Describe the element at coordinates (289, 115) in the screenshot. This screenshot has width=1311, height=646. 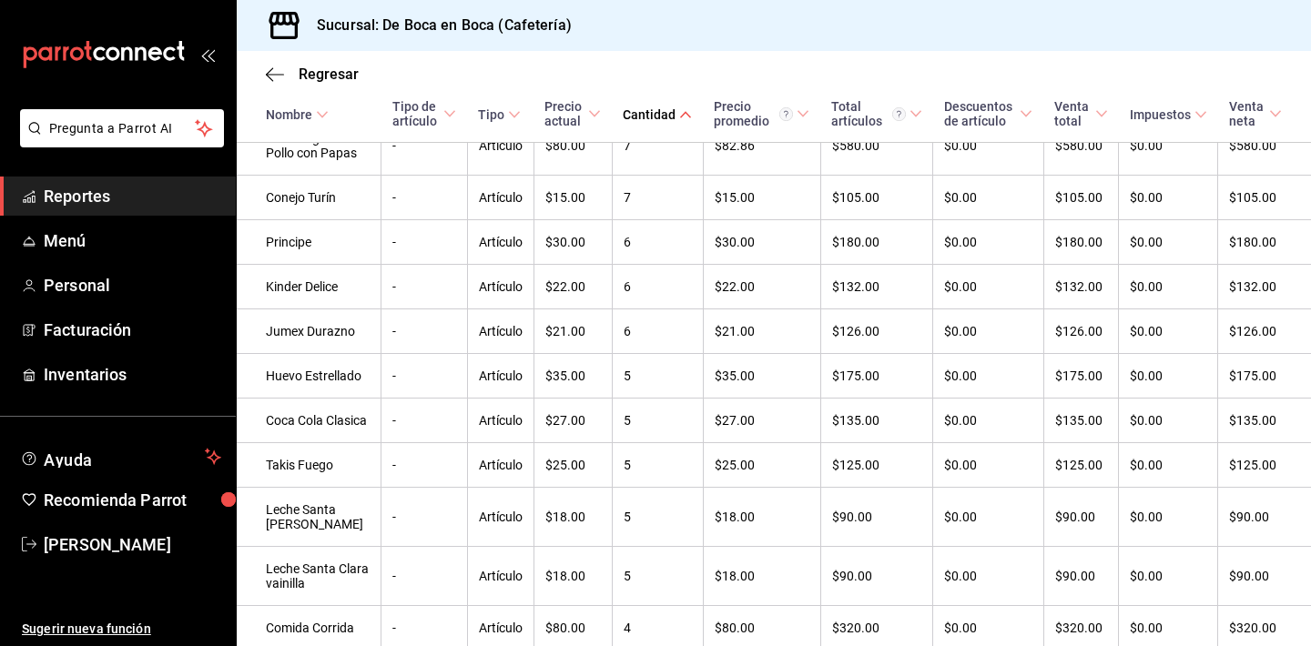
I see `div: Nombre` at that location.